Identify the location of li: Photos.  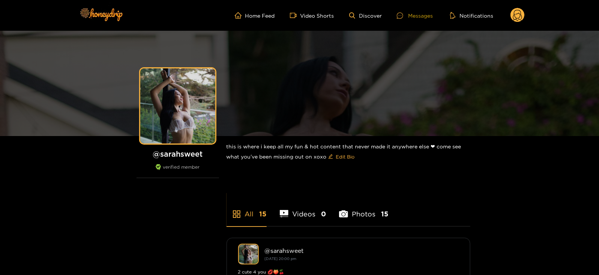
(363, 209).